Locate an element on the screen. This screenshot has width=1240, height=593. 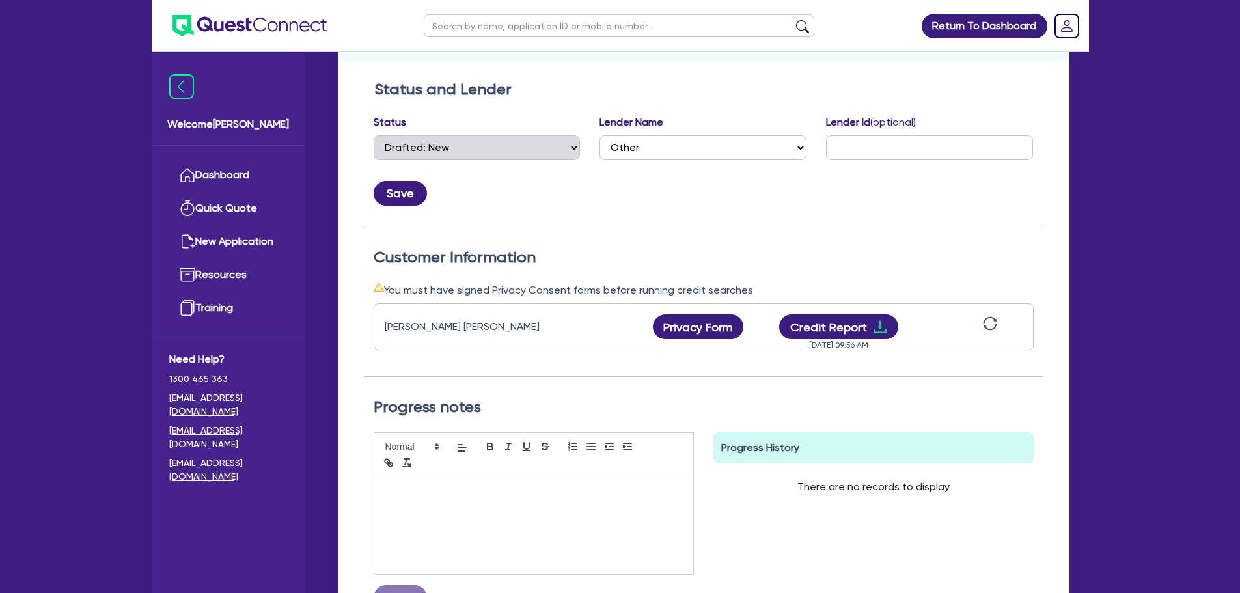
button: Privacy Form is located at coordinates (698, 327).